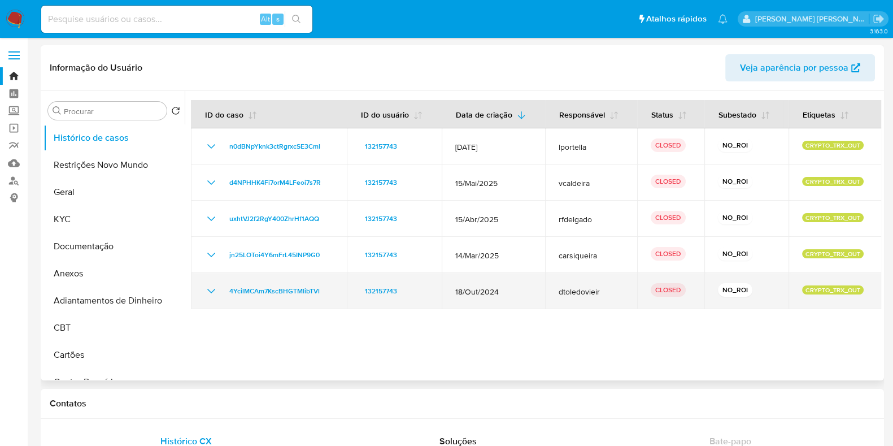 This screenshot has height=446, width=893. Describe the element at coordinates (114, 300) in the screenshot. I see `button: Adiantamentos de Dinheiro` at that location.